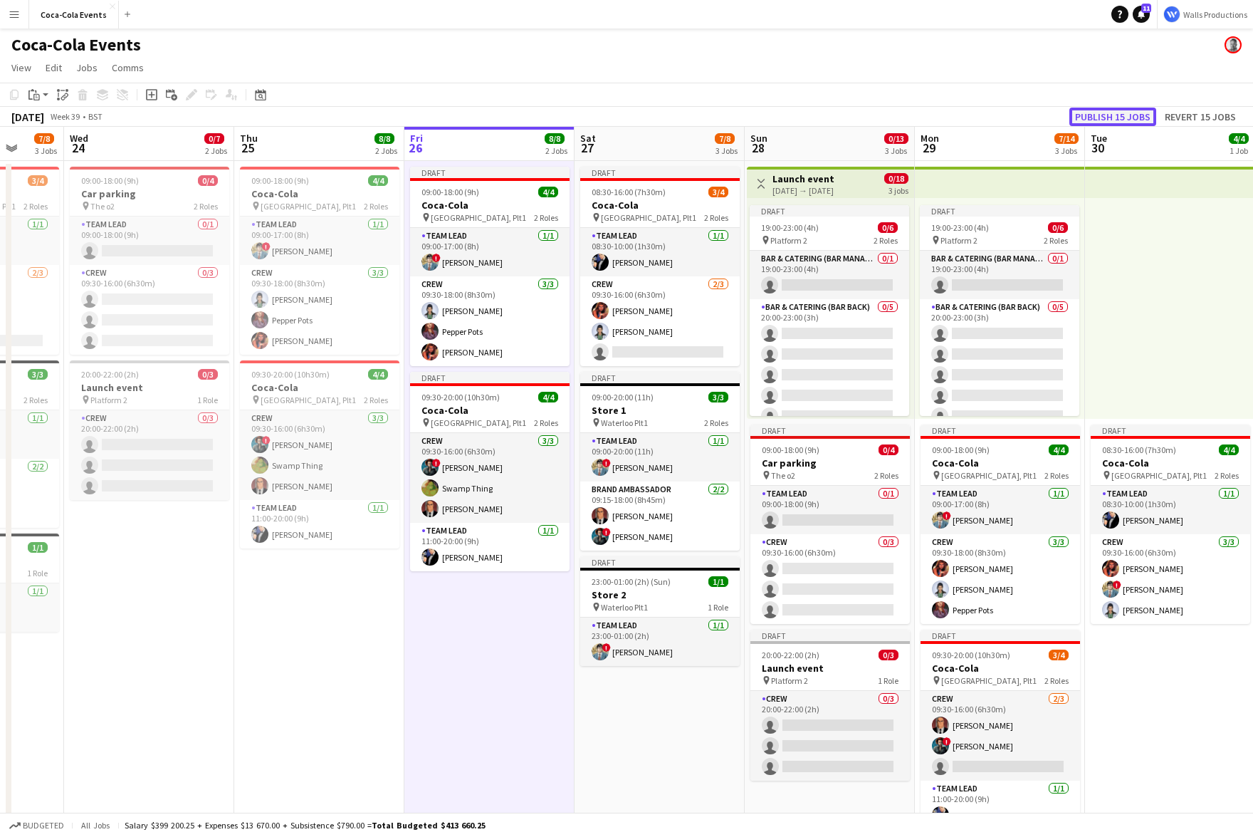  Describe the element at coordinates (830, 365) in the screenshot. I see `app-card-role: Bar & Catering (Bar Back)0/520:00-23:00 (3h)` at that location.